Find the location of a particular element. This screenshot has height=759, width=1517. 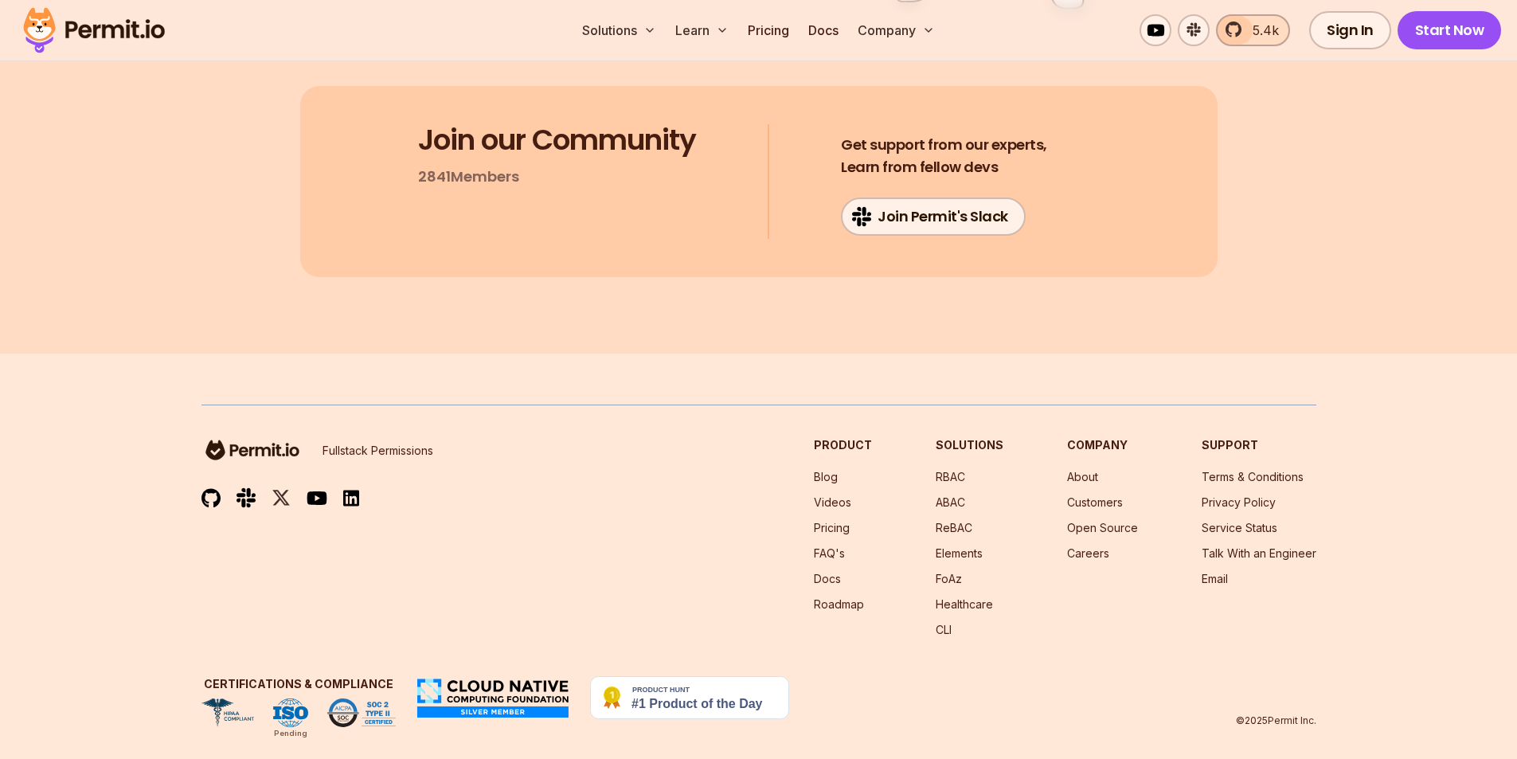

h3: Support is located at coordinates (1259, 445).